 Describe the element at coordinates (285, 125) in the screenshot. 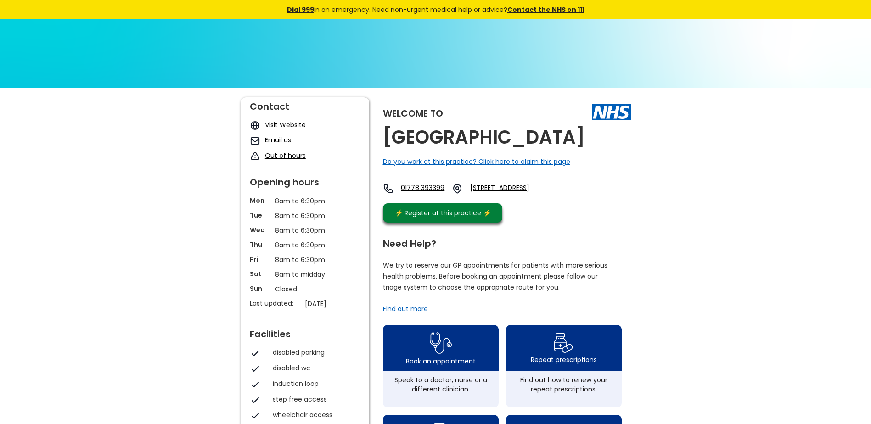

I see `a: Visit Website` at that location.